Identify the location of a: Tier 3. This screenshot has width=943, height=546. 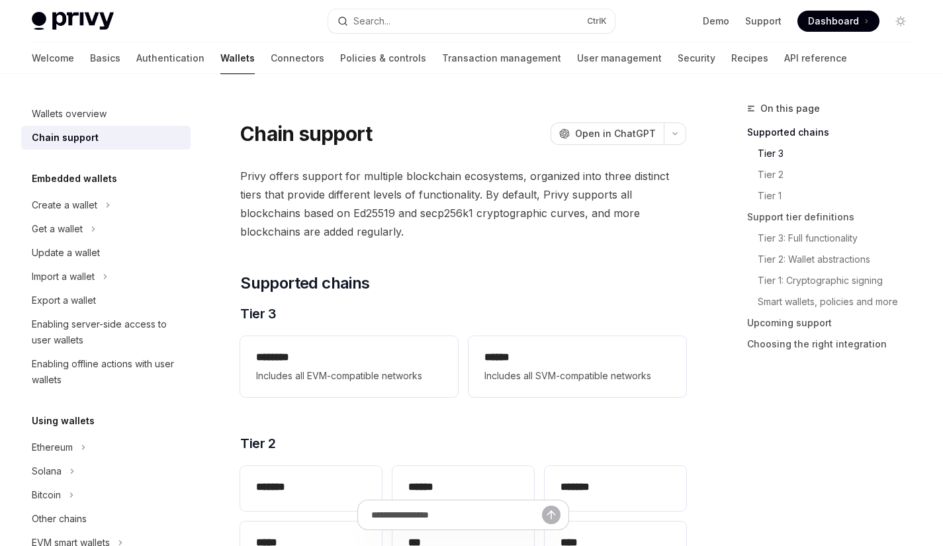
(834, 153).